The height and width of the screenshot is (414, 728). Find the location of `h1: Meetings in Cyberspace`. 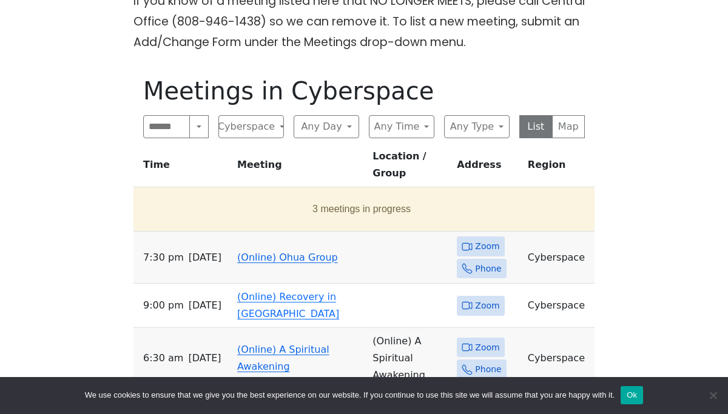

h1: Meetings in Cyberspace is located at coordinates (364, 91).